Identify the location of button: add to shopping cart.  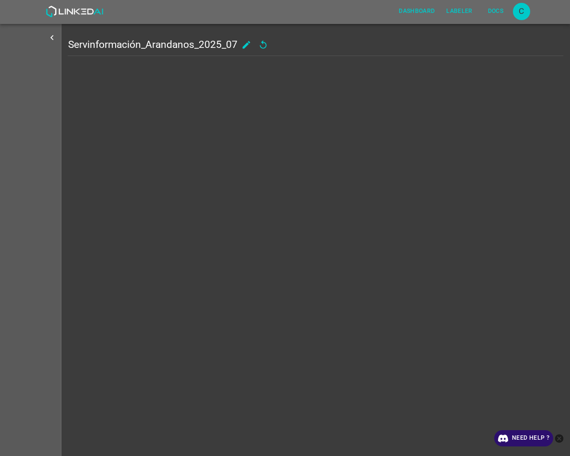
(246, 45).